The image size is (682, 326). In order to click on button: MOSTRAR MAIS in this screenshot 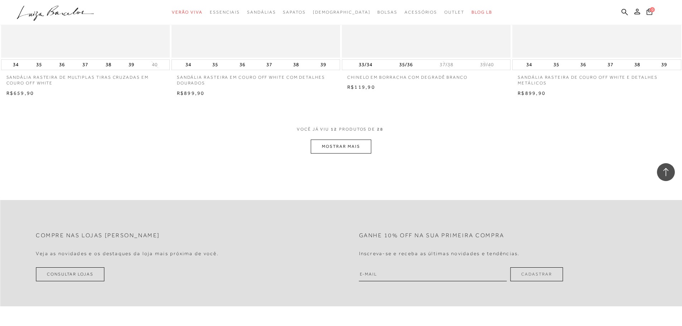, I will do `click(341, 146)`.